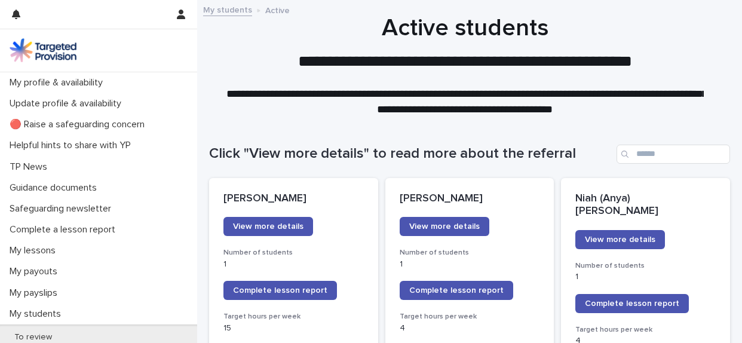 This screenshot has width=742, height=343. I want to click on p: To review, so click(33, 337).